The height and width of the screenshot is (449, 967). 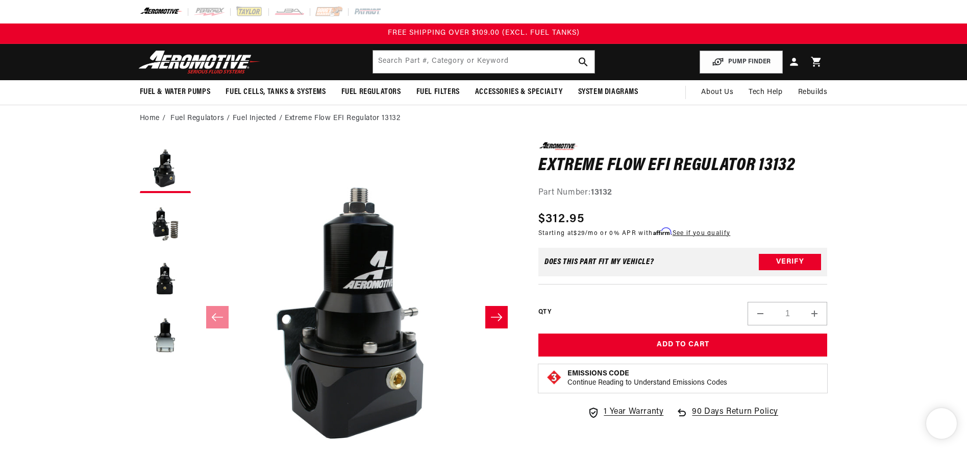 I want to click on span: Affirm, so click(x=662, y=231).